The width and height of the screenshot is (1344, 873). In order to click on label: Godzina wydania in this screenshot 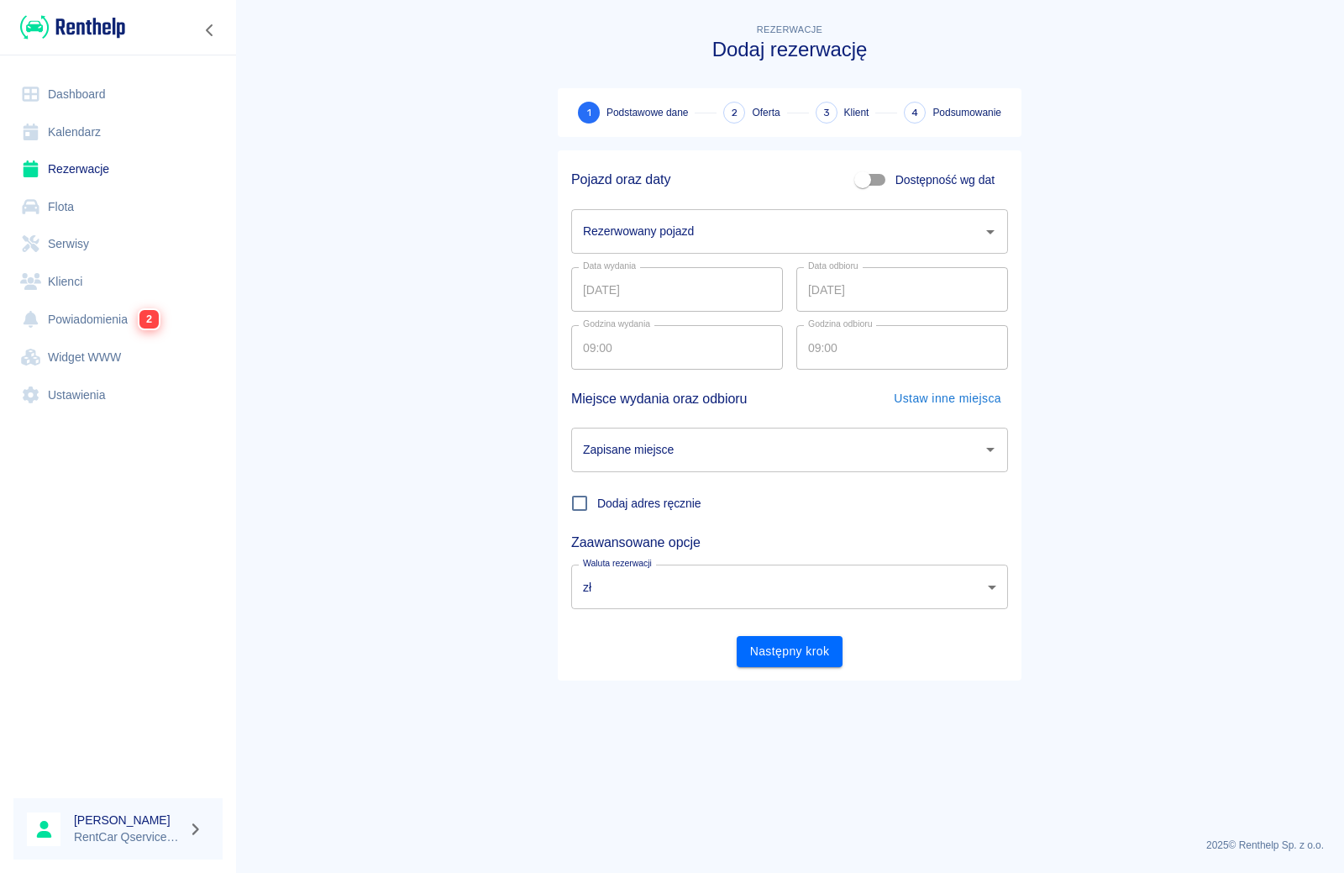, I will do `click(617, 323)`.